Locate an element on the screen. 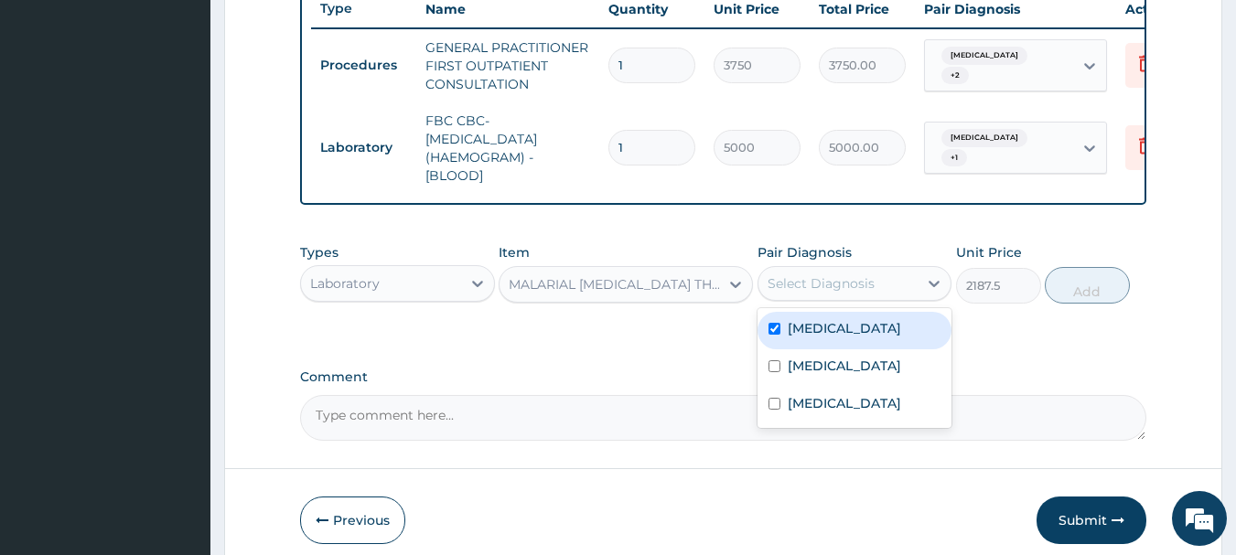  label: Comment is located at coordinates (724, 377).